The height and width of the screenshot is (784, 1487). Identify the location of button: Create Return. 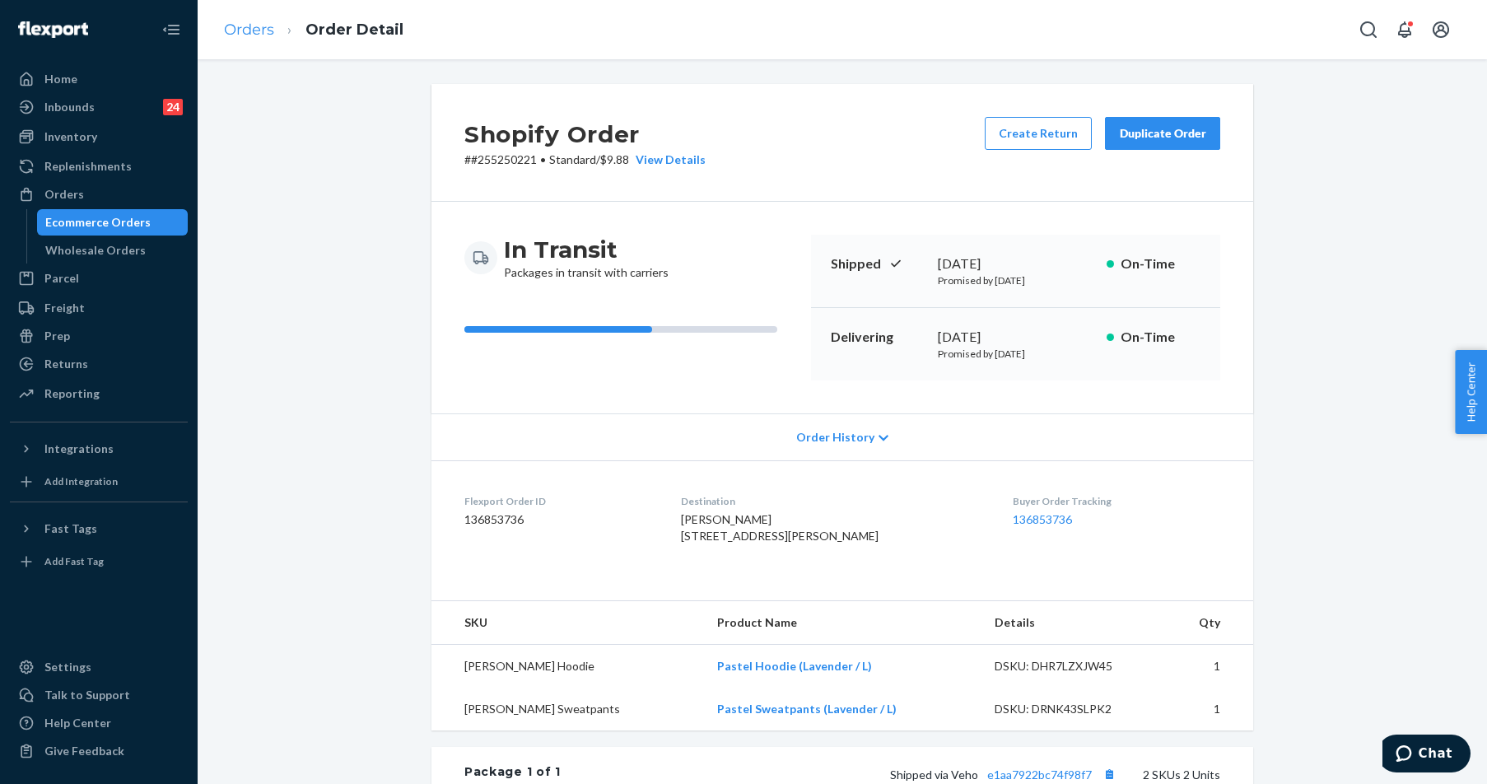
(1038, 133).